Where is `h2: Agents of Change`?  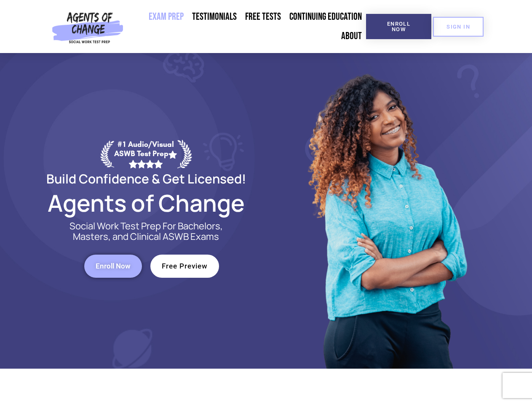 h2: Agents of Change is located at coordinates (146, 203).